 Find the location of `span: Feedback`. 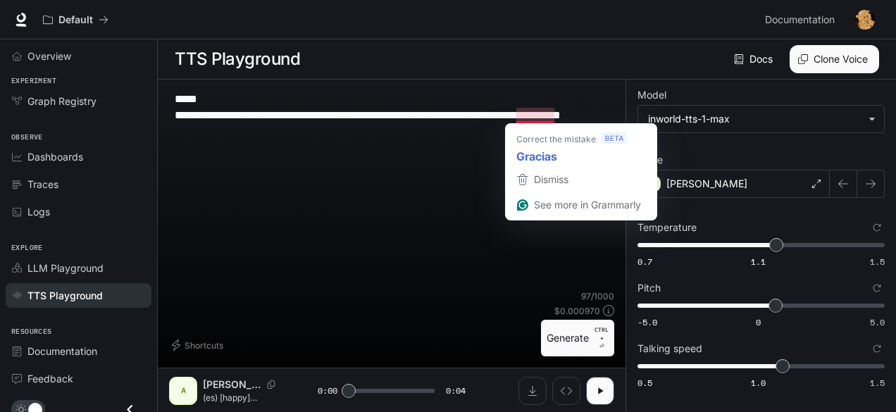

span: Feedback is located at coordinates (50, 378).